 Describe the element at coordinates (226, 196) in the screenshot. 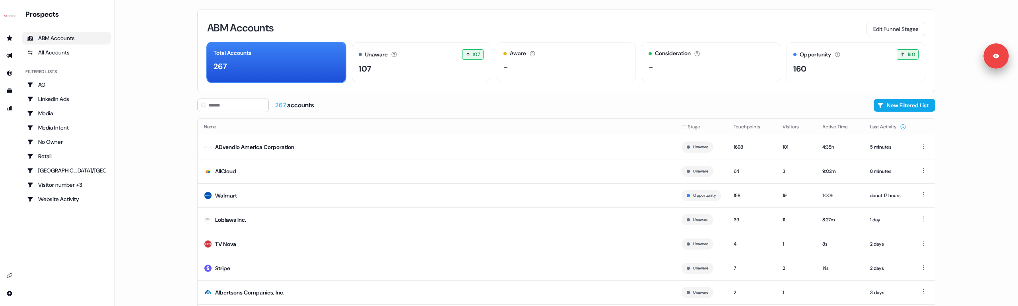

I see `div: Walmart` at that location.